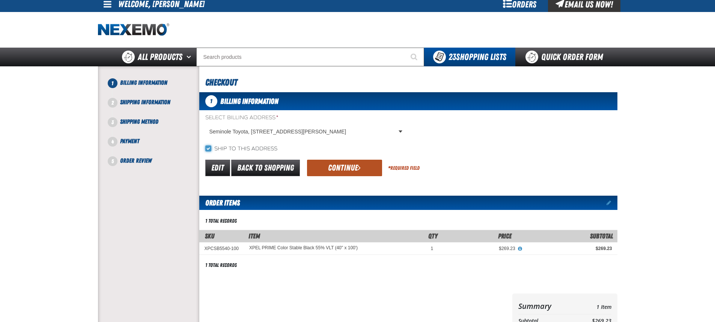 This screenshot has height=322, width=715. Describe the element at coordinates (129, 141) in the screenshot. I see `span: Payment` at that location.